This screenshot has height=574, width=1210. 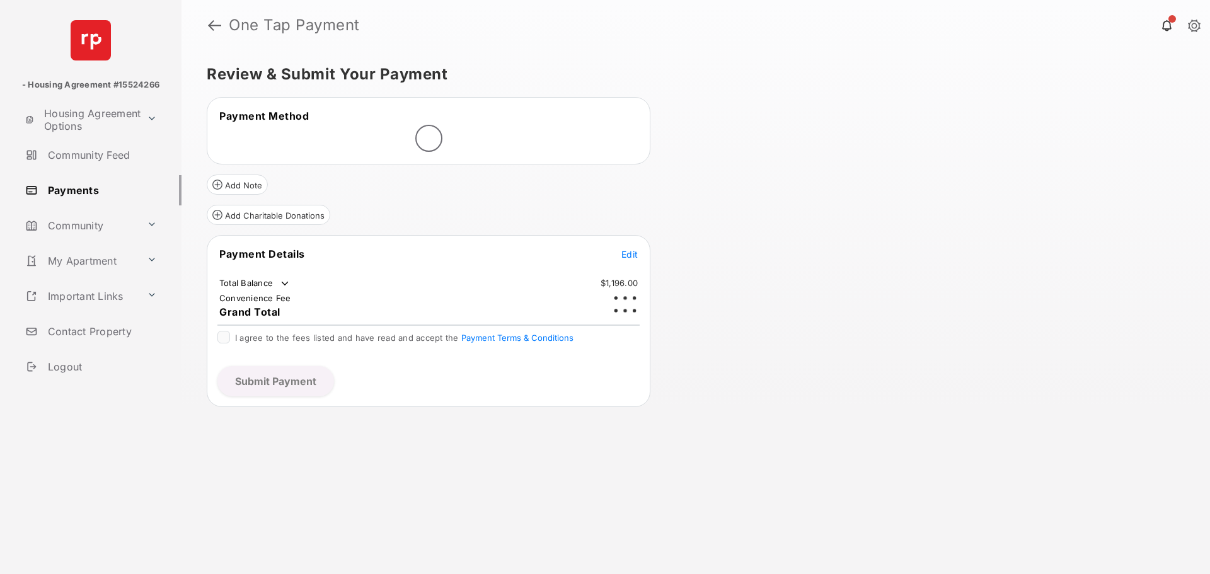 What do you see at coordinates (518, 338) in the screenshot?
I see `button: I agree to the fees listed and have read and accept the` at bounding box center [518, 338].